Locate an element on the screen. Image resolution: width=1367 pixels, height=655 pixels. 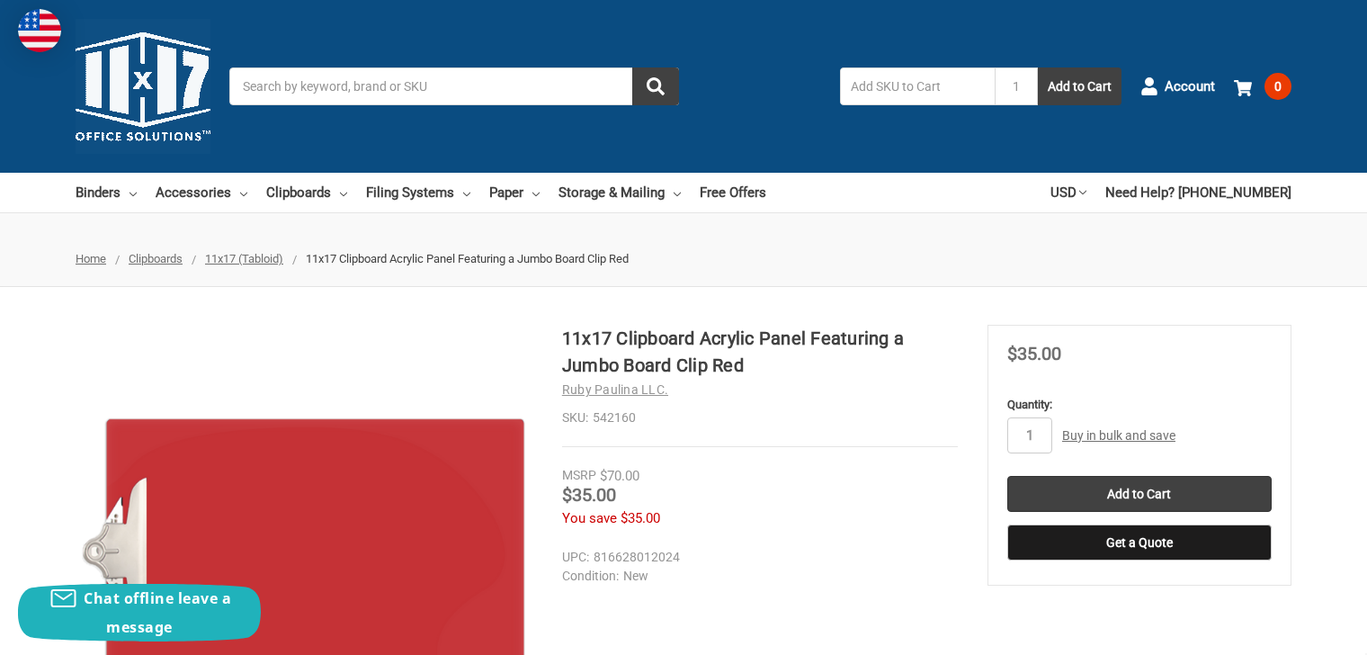
a: 0 is located at coordinates (1263, 86).